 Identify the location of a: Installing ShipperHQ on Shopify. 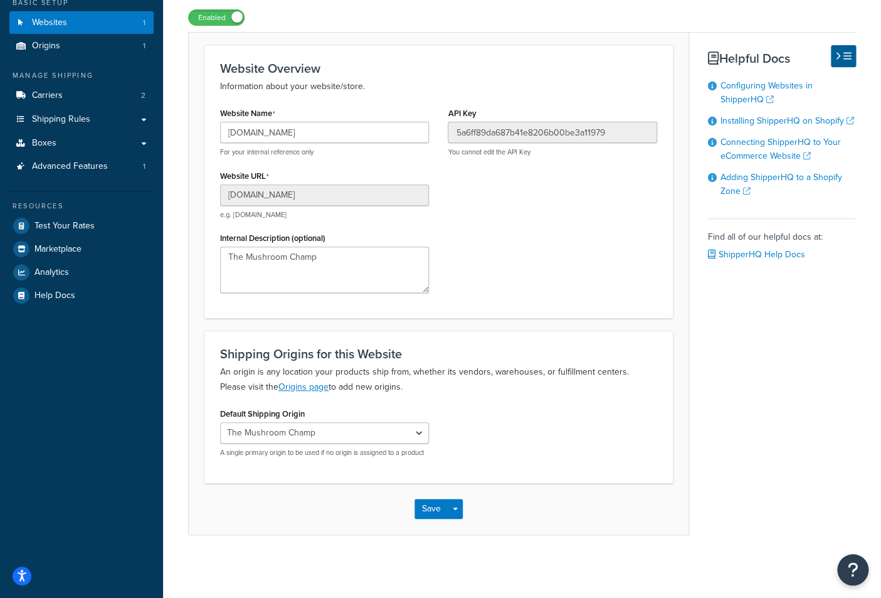
(787, 120).